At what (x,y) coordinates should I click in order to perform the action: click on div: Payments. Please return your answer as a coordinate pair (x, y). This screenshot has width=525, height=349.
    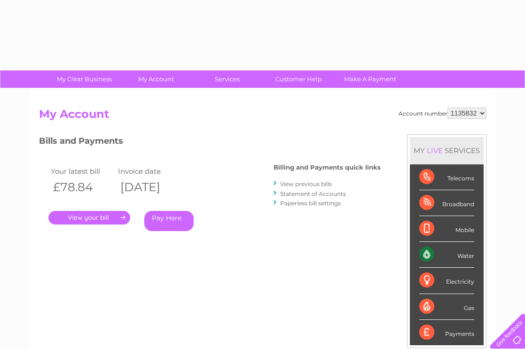
    Looking at the image, I should click on (446, 333).